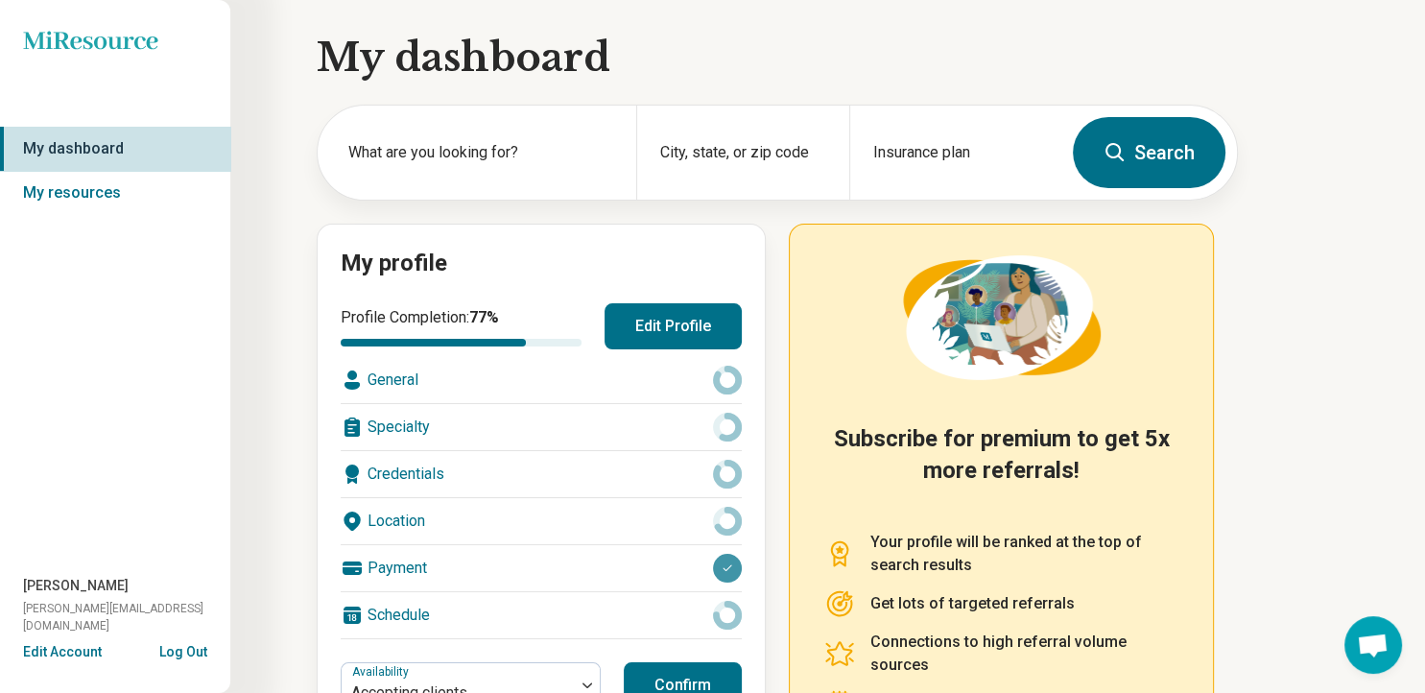 The height and width of the screenshot is (693, 1425). Describe the element at coordinates (461, 326) in the screenshot. I see `div: Profile Completion:` at that location.